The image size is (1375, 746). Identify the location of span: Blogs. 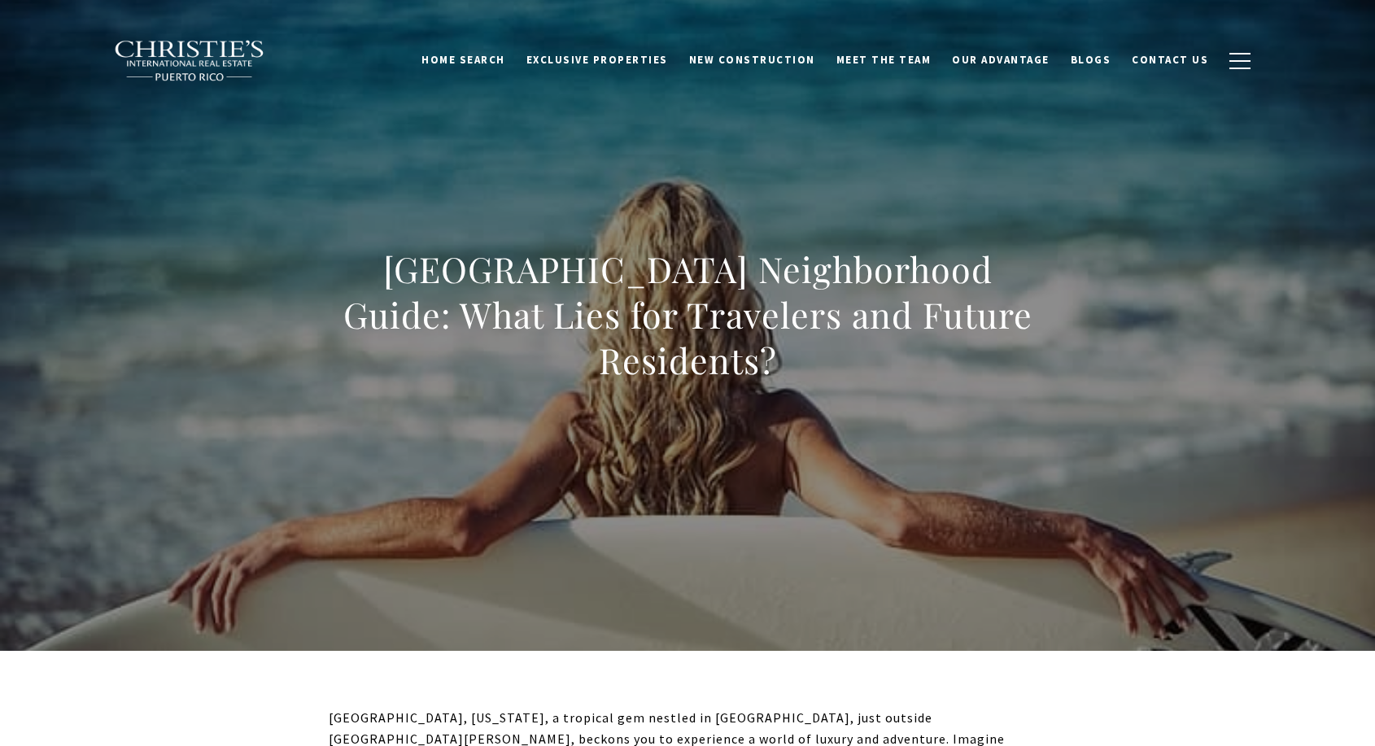
(1091, 59).